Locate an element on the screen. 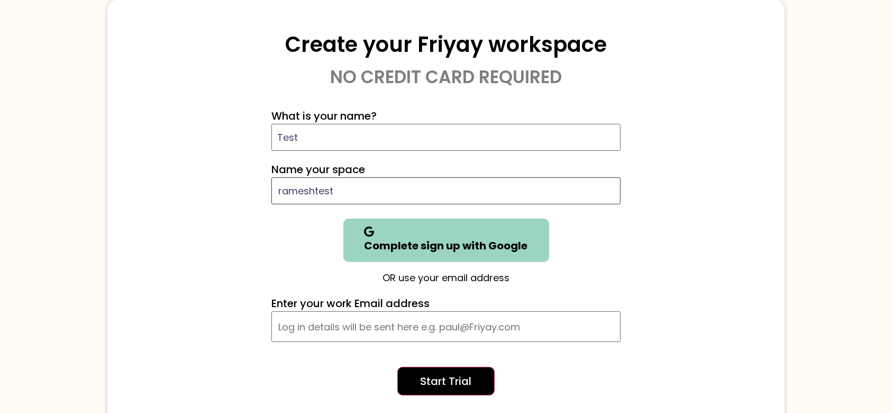 This screenshot has height=413, width=892. h5: No credit card required is located at coordinates (446, 77).